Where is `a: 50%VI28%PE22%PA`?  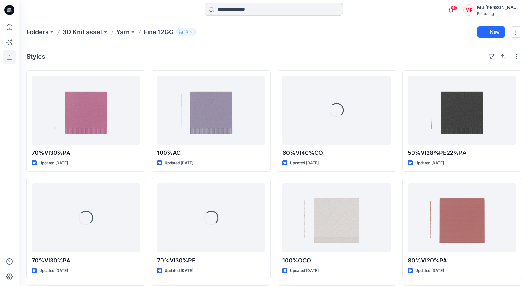 a: 50%VI28%PE22%PA is located at coordinates (462, 110).